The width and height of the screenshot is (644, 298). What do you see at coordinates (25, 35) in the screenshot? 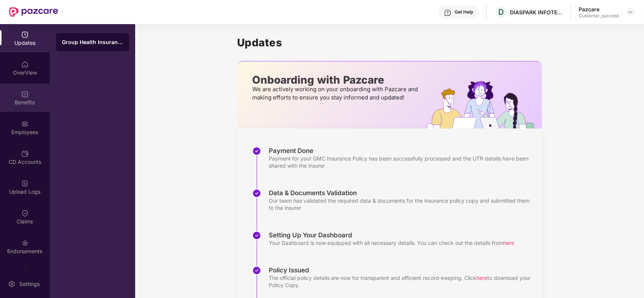
I see `img: svg+xml;base64,PHN2ZyBpZD0iVXBkYXRlZCIgeG1sbnM9Imh0dHA6Ly93d3cudzMub3JnLzIwMDAvc3ZnIiB3aWR0aD0iMj...` at bounding box center [25, 35].